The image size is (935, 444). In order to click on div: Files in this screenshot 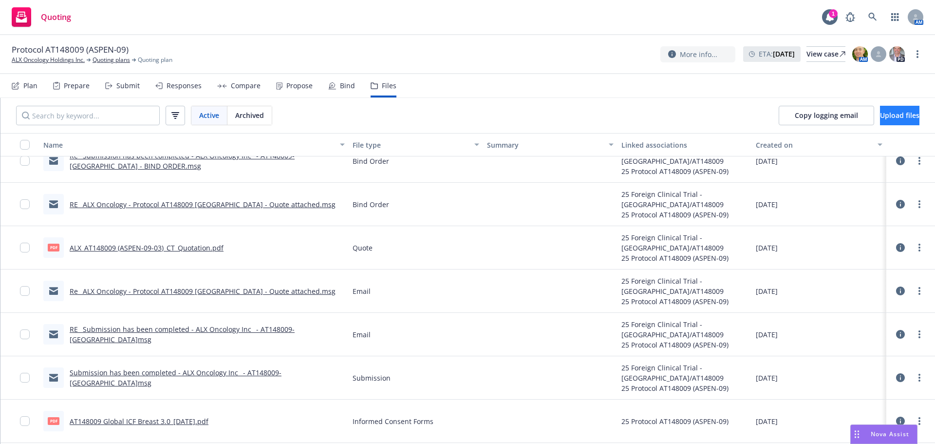, I will do `click(389, 86)`.